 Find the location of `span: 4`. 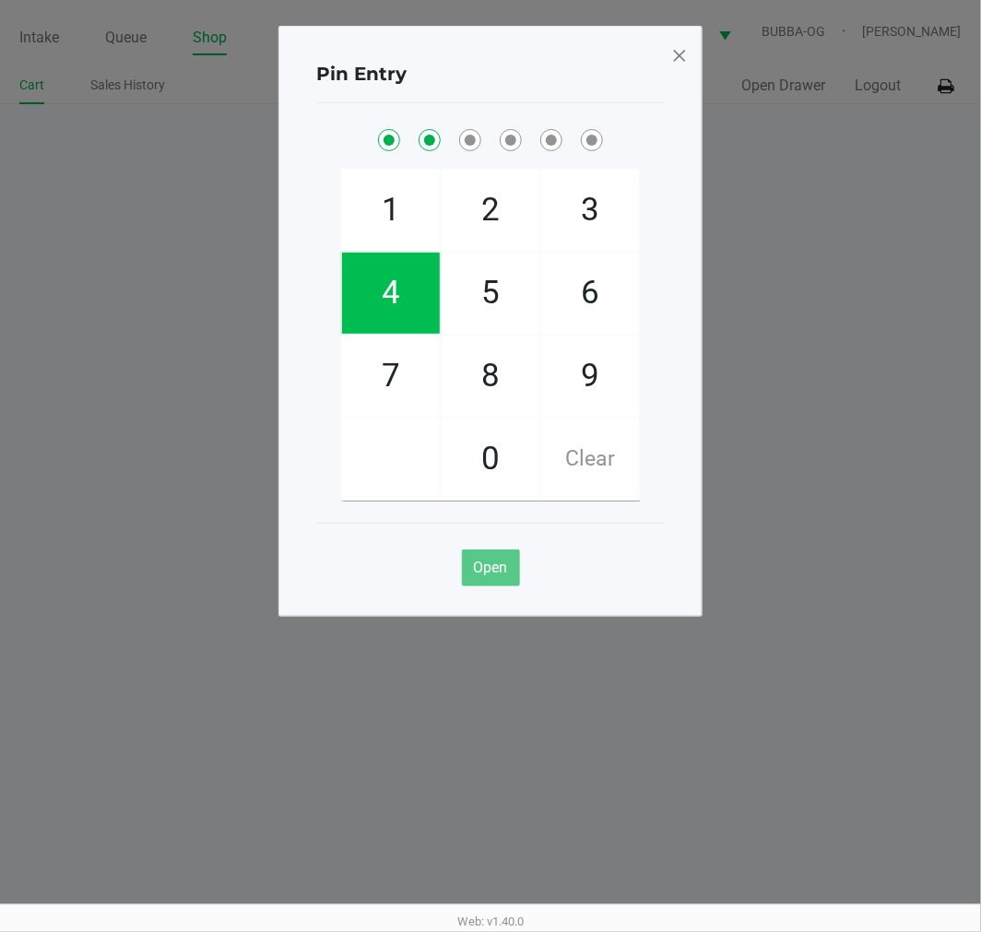

span: 4 is located at coordinates (391, 293).